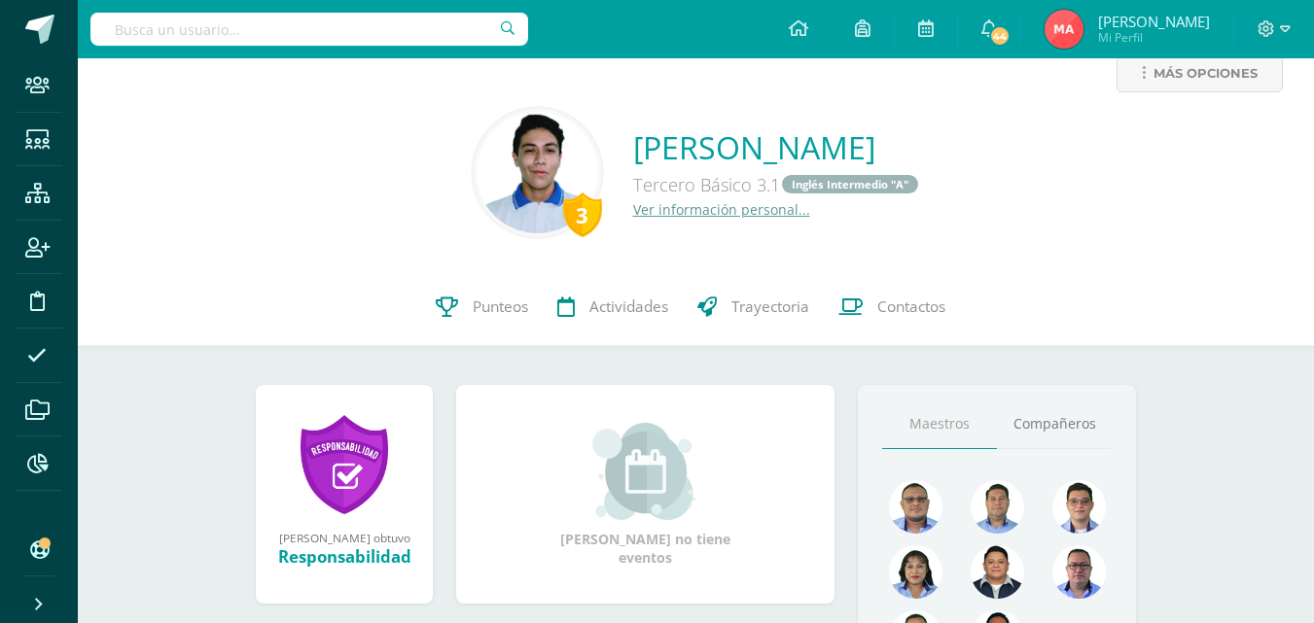 The height and width of the screenshot is (623, 1314). Describe the element at coordinates (613, 307) in the screenshot. I see `a: Actividades` at that location.